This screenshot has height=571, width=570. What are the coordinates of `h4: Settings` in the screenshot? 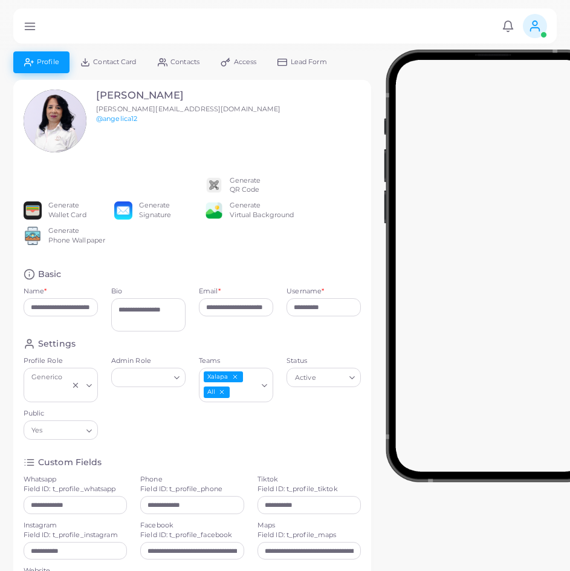 It's located at (57, 344).